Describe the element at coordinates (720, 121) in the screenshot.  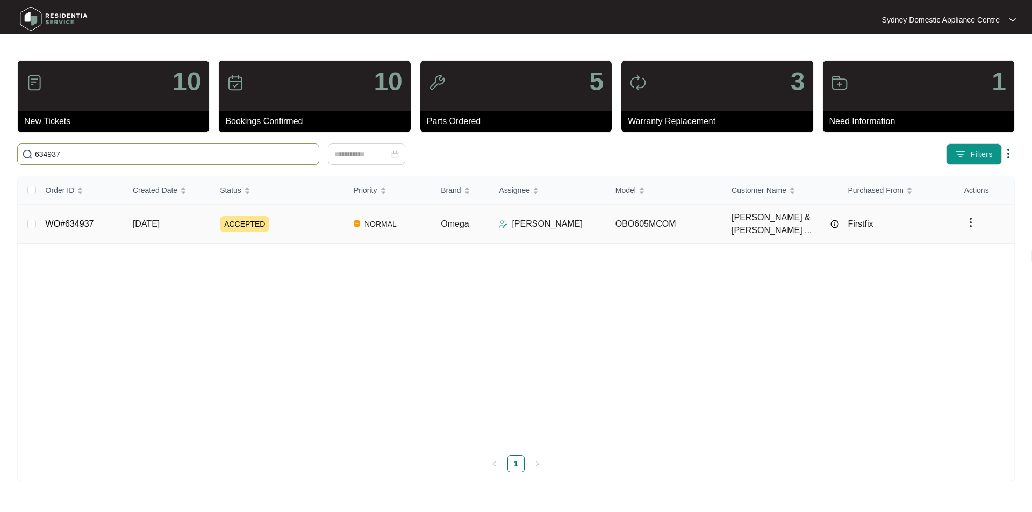
I see `p: Warranty Replacement` at that location.